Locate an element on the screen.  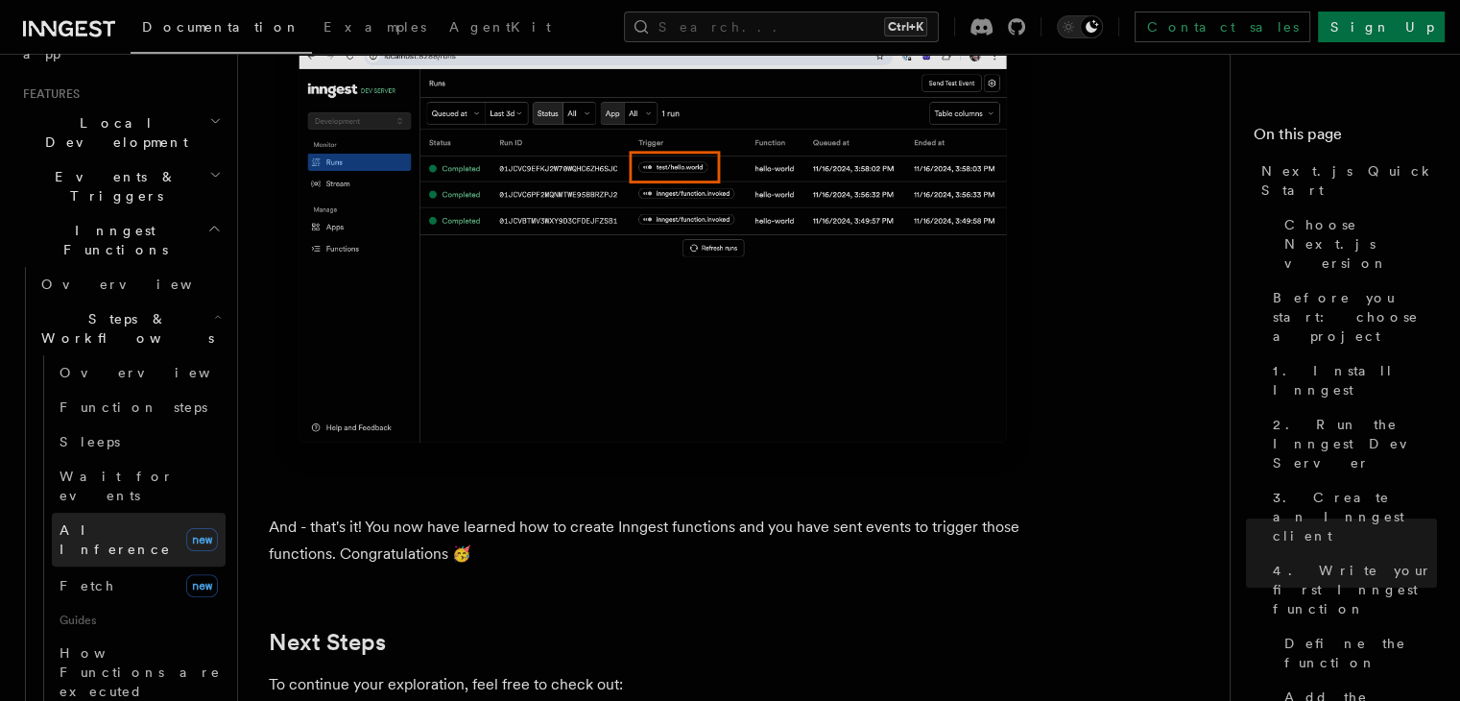
p: And - that's it! You now have learned how to create Inngest functions and you have sent events to... is located at coordinates (653, 540).